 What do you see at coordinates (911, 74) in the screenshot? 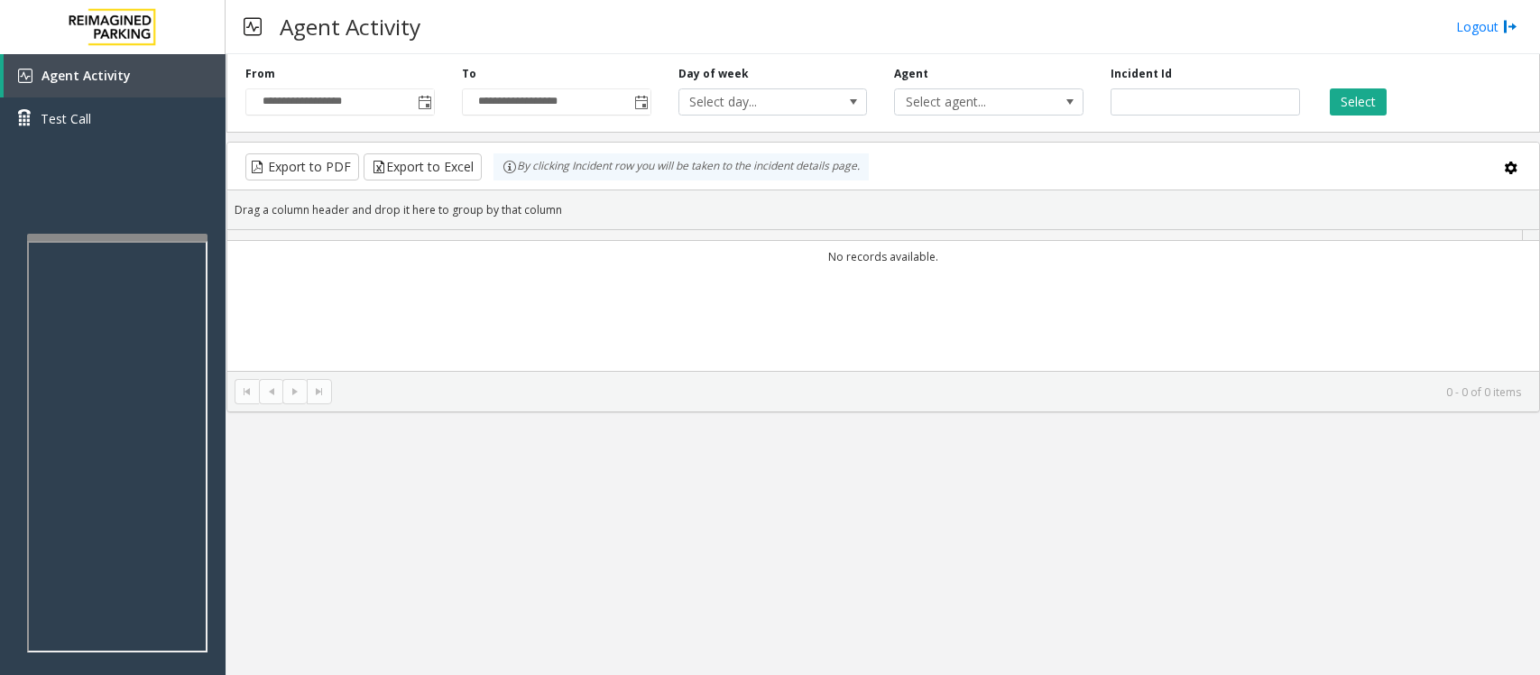
I see `label: Agent` at bounding box center [911, 74].